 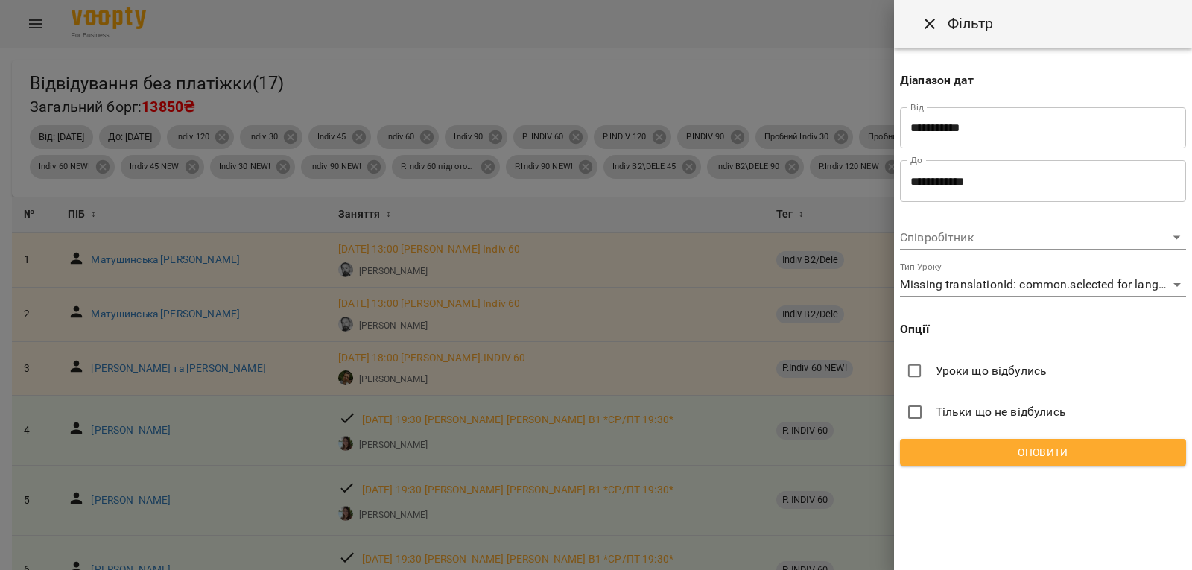 What do you see at coordinates (1043, 329) in the screenshot?
I see `p: Опції` at bounding box center [1043, 329].